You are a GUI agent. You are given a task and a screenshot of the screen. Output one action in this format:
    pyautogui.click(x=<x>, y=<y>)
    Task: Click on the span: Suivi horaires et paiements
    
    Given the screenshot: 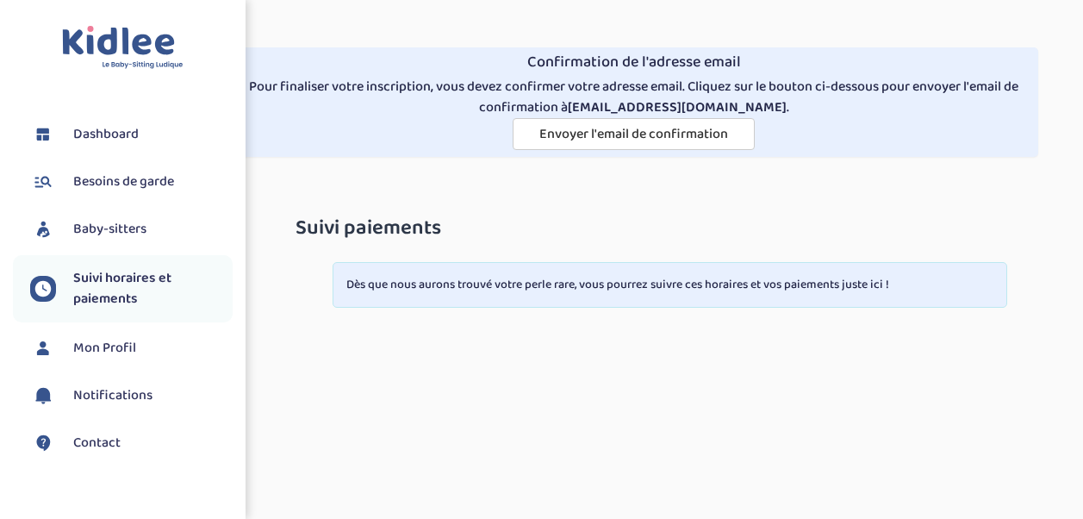 What is the action you would take?
    pyautogui.click(x=153, y=289)
    